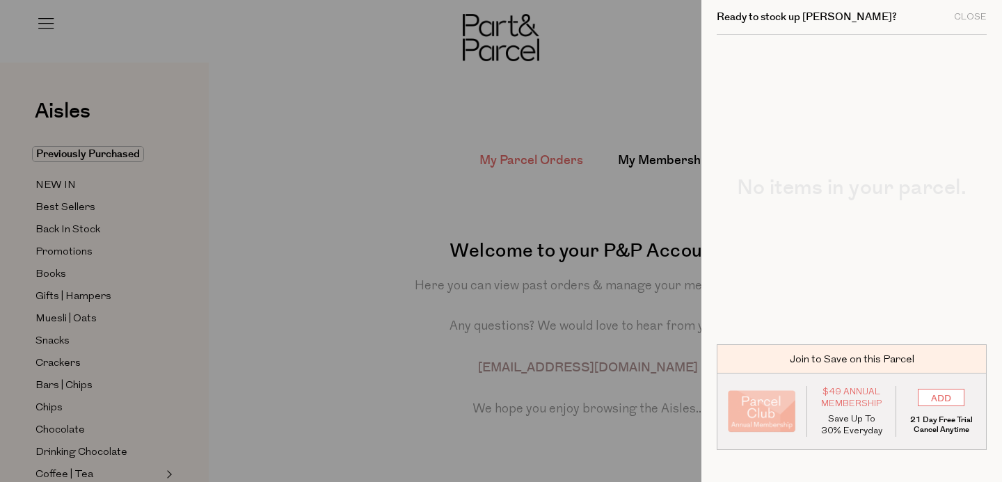  What do you see at coordinates (852, 398) in the screenshot?
I see `span: $49 Annual Membership` at bounding box center [852, 398].